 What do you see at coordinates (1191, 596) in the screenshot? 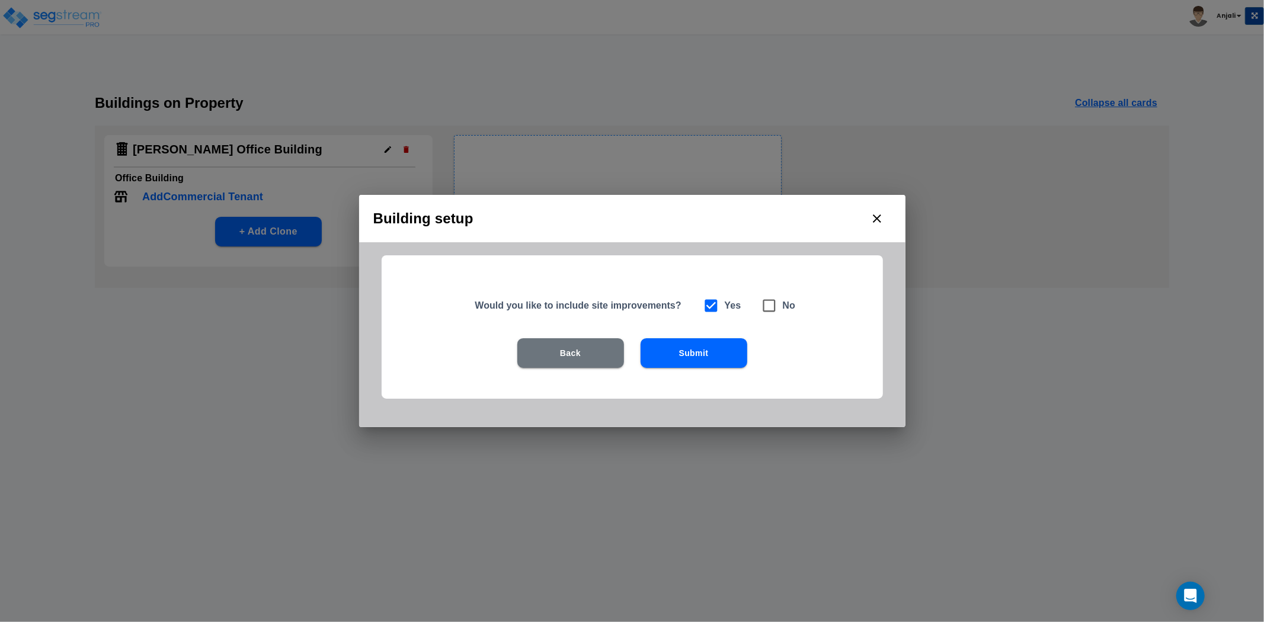
I see `div: Open Intercom Messenger` at bounding box center [1191, 596].